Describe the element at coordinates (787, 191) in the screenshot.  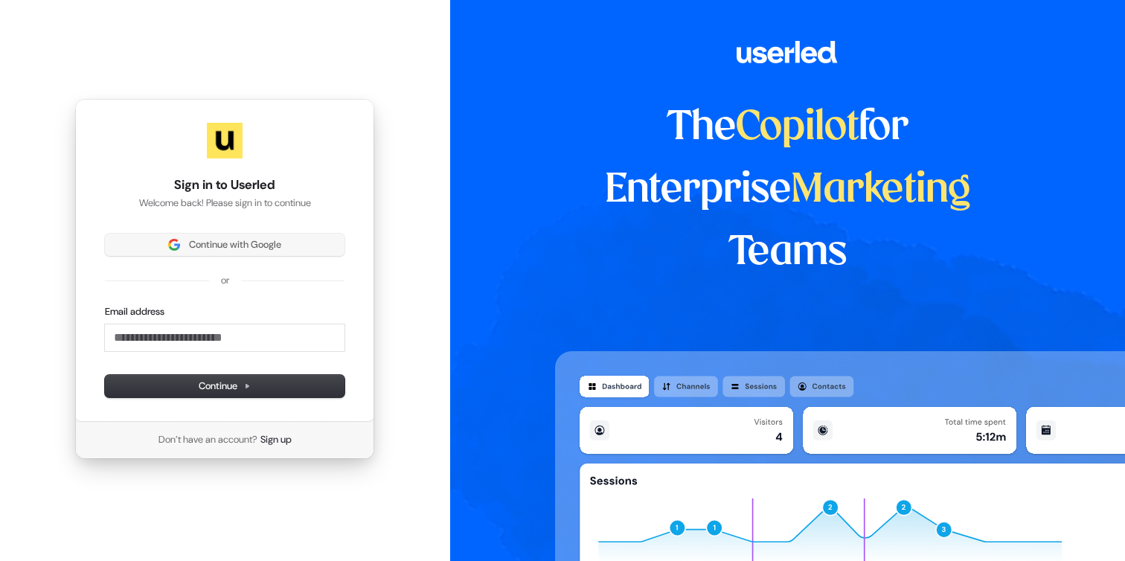
I see `h1: The for Enterprise Teams` at that location.